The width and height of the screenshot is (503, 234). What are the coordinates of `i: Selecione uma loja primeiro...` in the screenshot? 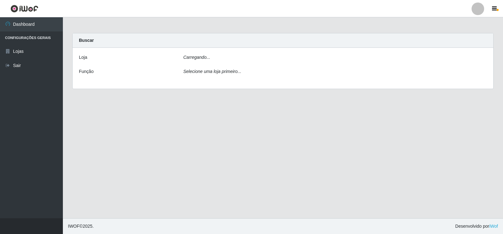 It's located at (212, 71).